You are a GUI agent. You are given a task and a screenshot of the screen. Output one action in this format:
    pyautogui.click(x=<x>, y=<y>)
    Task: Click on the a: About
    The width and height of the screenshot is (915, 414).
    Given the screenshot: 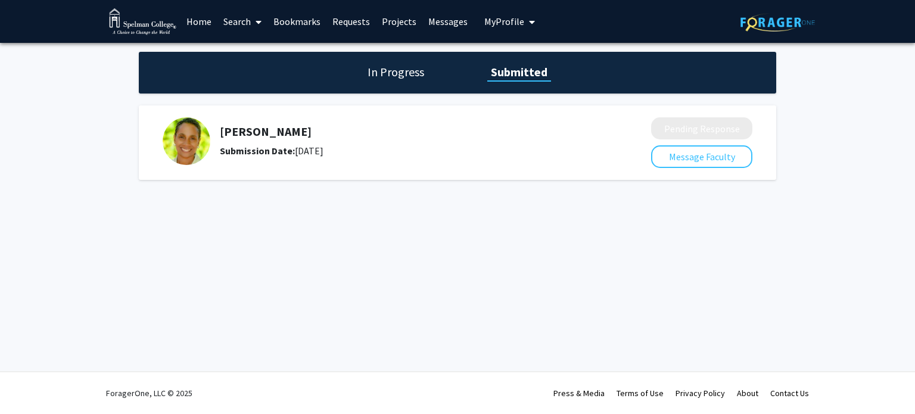 What is the action you would take?
    pyautogui.click(x=748, y=393)
    